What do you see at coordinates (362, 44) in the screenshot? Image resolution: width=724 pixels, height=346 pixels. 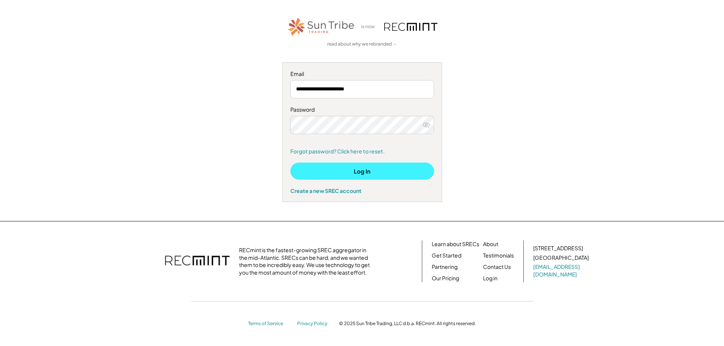 I see `a: read about why we rebranded →` at bounding box center [362, 44].